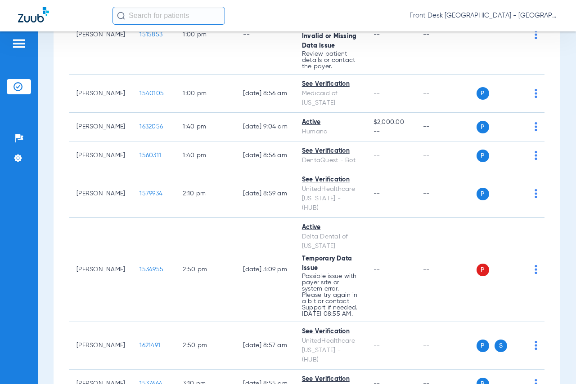  What do you see at coordinates (121, 16) in the screenshot?
I see `img: Search Icon` at bounding box center [121, 16].